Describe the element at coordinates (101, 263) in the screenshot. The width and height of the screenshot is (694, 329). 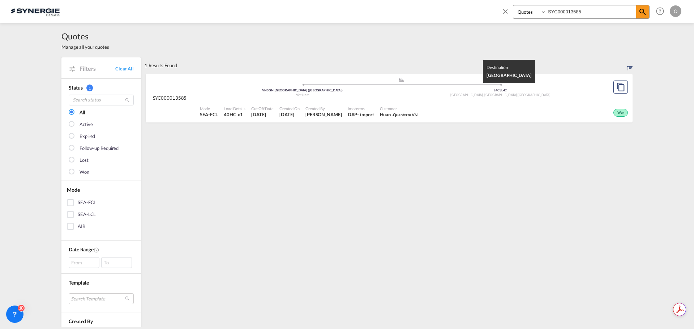
I see `span: From To` at that location.